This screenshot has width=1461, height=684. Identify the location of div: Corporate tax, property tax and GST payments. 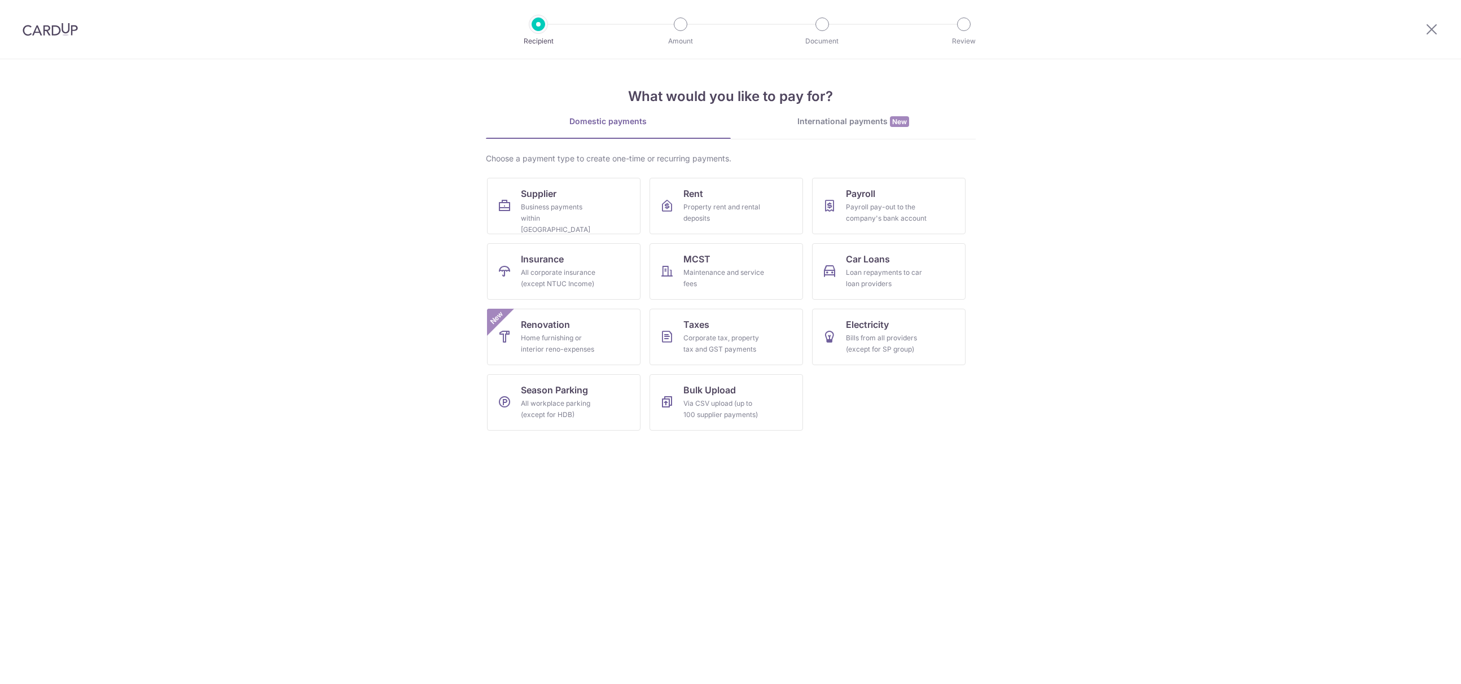
(724, 344).